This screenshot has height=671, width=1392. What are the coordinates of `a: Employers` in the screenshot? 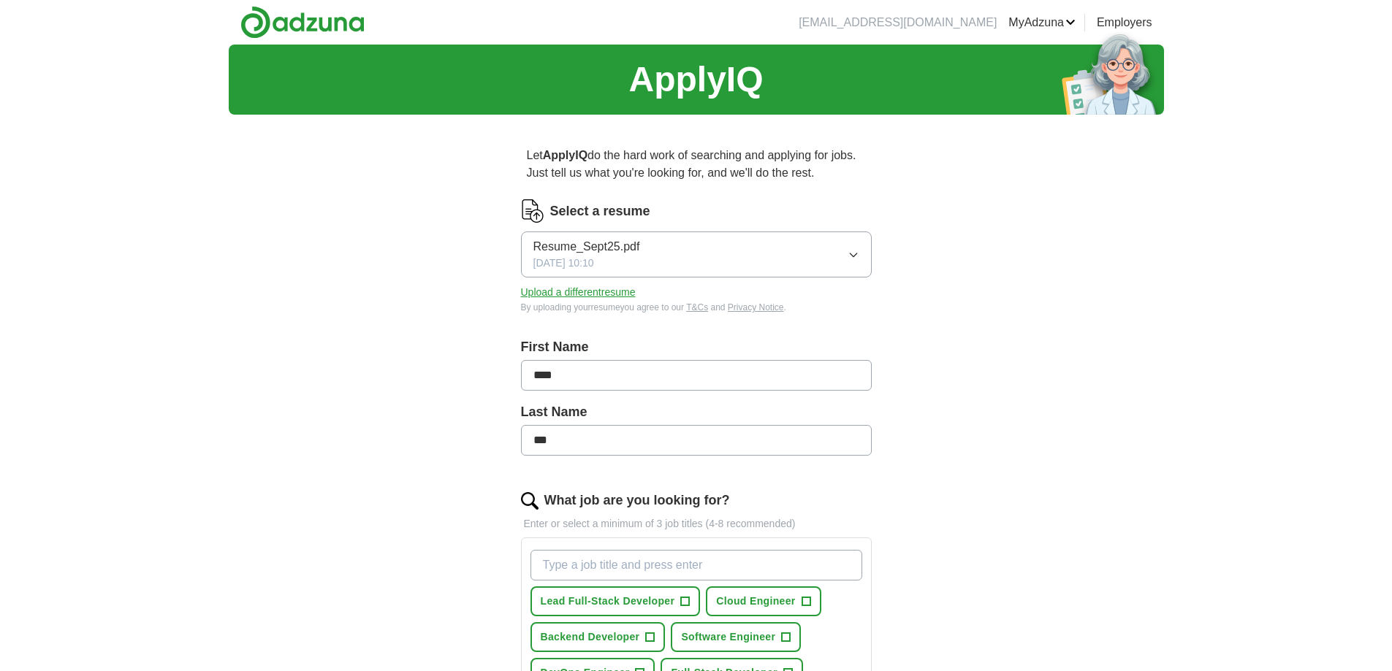 It's located at (1124, 23).